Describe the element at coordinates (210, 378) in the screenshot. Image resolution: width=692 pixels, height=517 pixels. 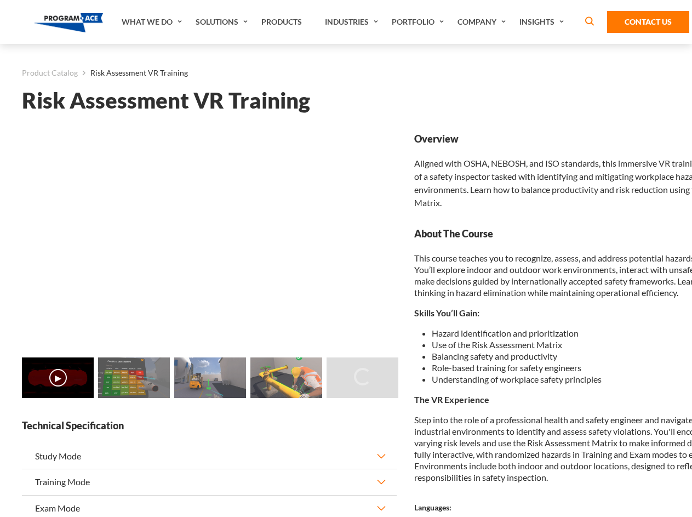
I see `img: Risk Assessment VR Training - Preview 2` at that location.